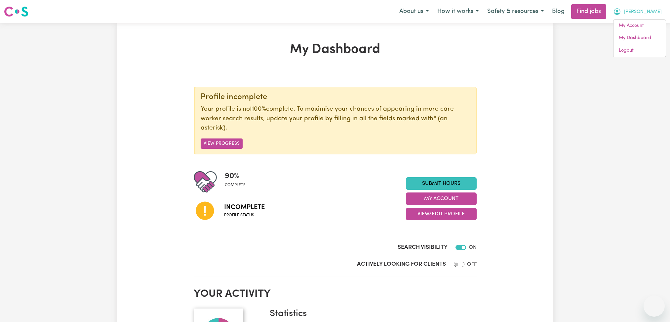 This screenshot has height=322, width=670. Describe the element at coordinates (414, 12) in the screenshot. I see `button: About us` at that location.